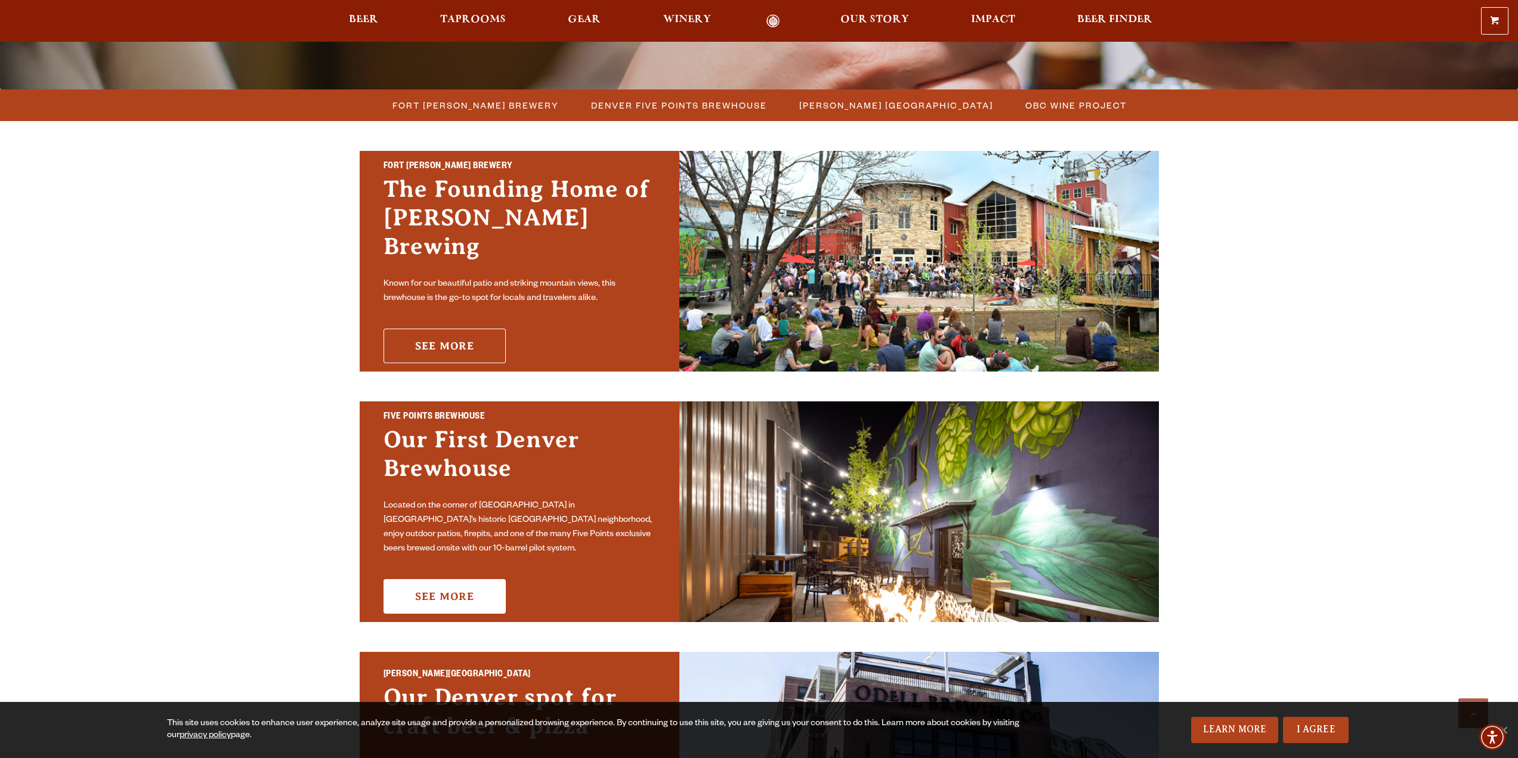 The height and width of the screenshot is (758, 1518). Describe the element at coordinates (874, 21) in the screenshot. I see `a: Our Story` at that location.